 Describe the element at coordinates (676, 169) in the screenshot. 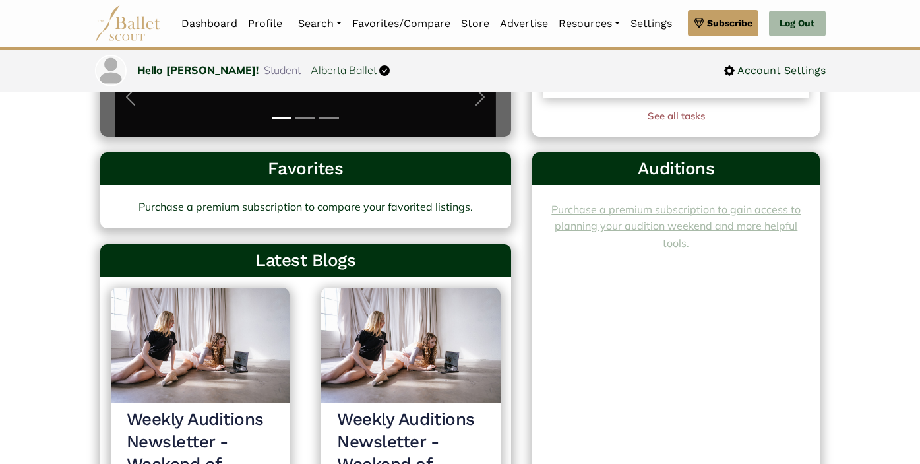

I see `h3: Auditions` at that location.